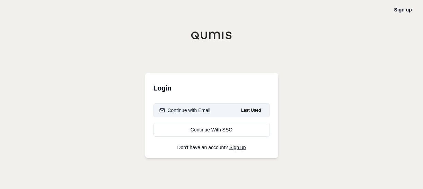  Describe the element at coordinates (211, 147) in the screenshot. I see `p: Don't have an account?` at that location.